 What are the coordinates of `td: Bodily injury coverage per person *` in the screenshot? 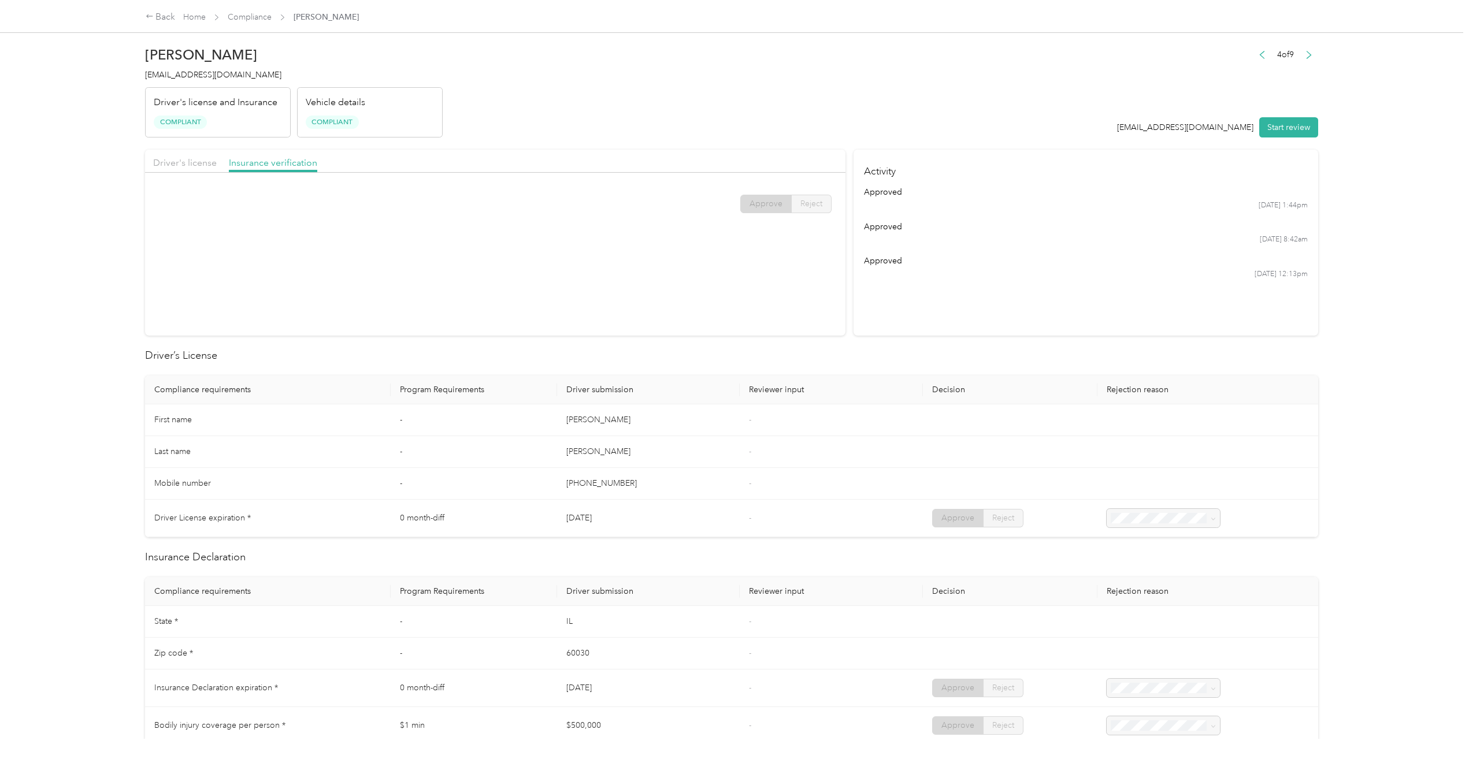 It's located at (268, 726).